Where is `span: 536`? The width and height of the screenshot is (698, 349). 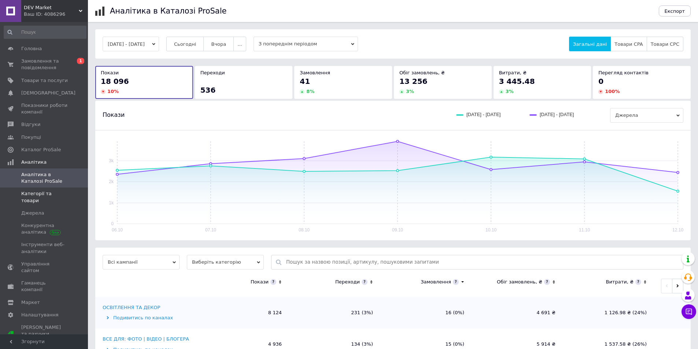
span: 536 is located at coordinates (208, 90).